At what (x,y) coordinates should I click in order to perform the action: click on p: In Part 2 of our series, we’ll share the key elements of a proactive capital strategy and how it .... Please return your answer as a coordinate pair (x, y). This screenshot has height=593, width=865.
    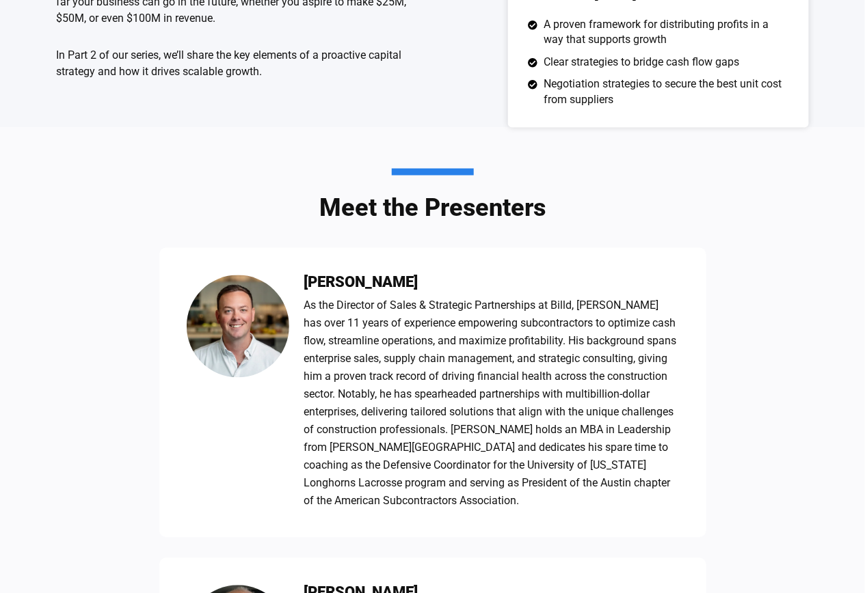
    Looking at the image, I should click on (245, 64).